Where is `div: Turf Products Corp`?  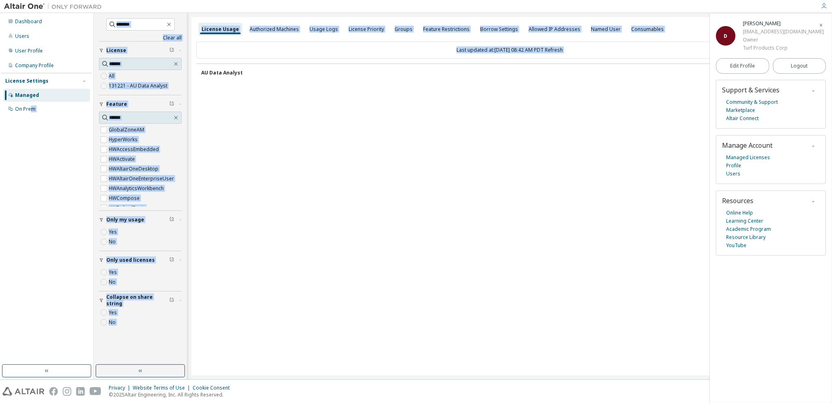
div: Turf Products Corp is located at coordinates (783, 48).